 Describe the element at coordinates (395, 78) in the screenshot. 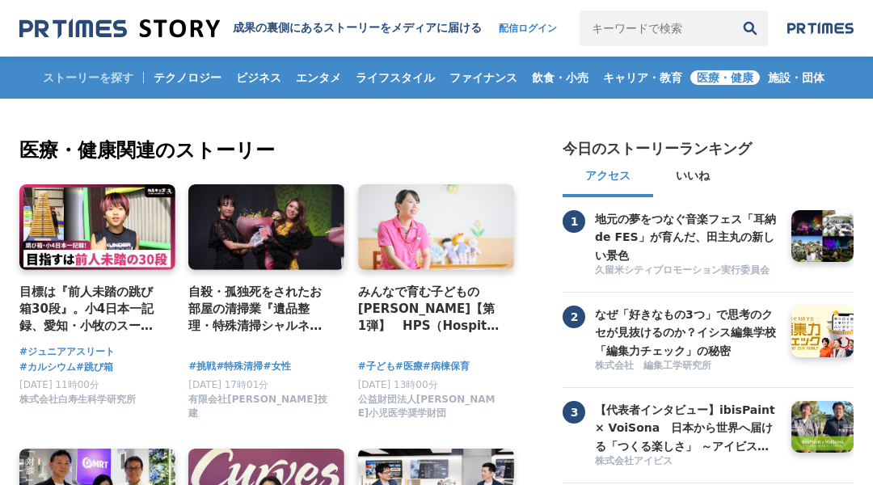

I see `span: ライフスタイル` at that location.